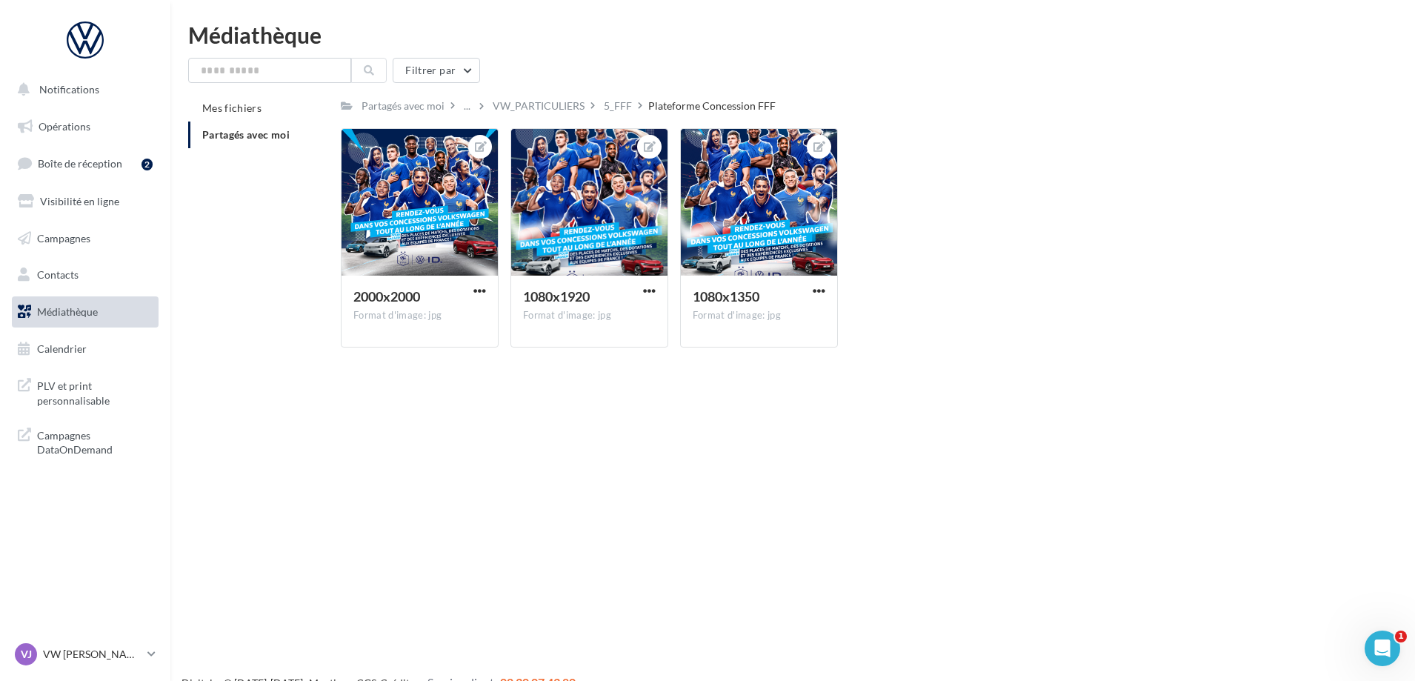  I want to click on button: Notifications, so click(82, 90).